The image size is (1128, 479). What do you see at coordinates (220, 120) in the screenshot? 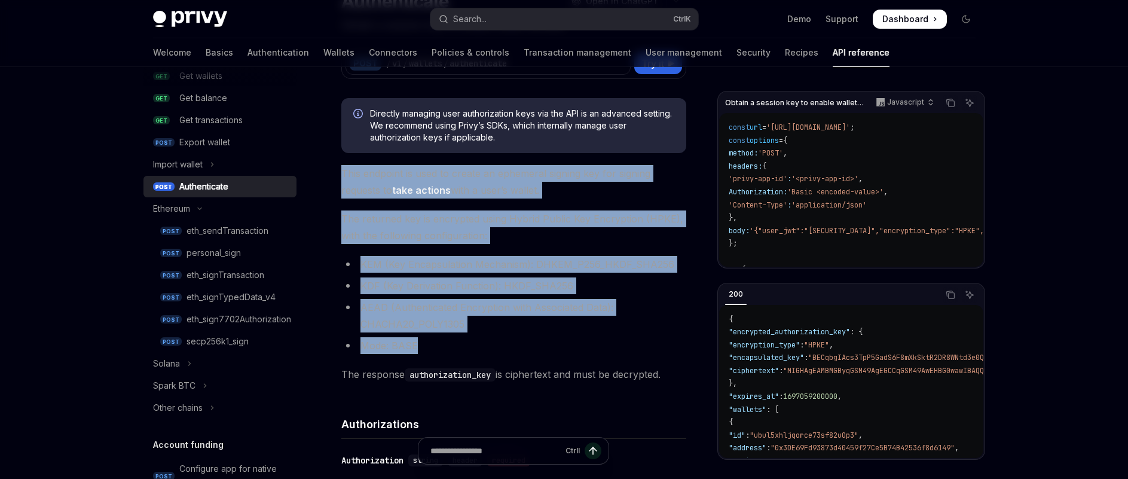
I see `a: GETGet transactions` at bounding box center [220, 120].